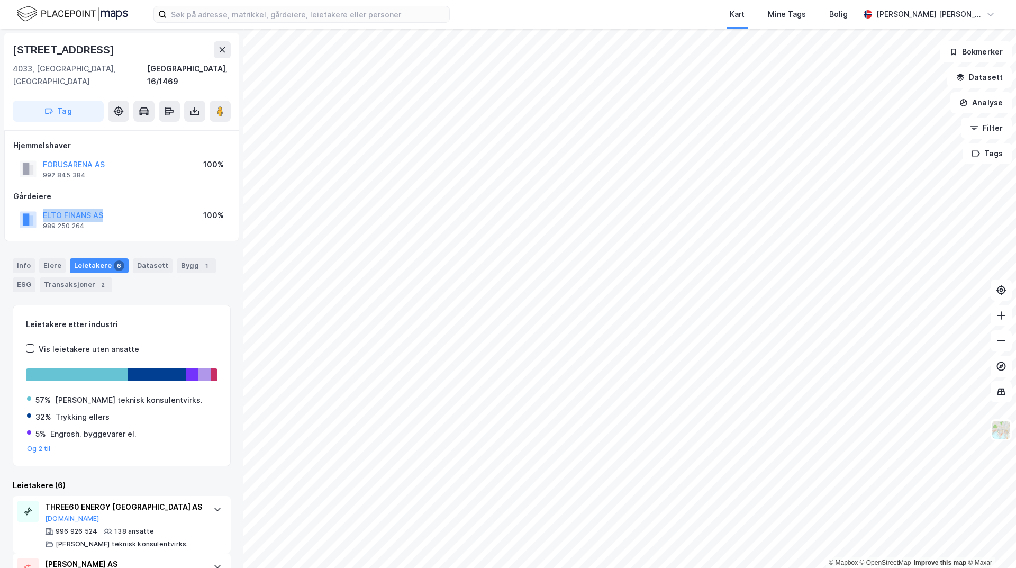 This screenshot has height=568, width=1016. Describe the element at coordinates (52, 266) in the screenshot. I see `div: Eiere` at that location.